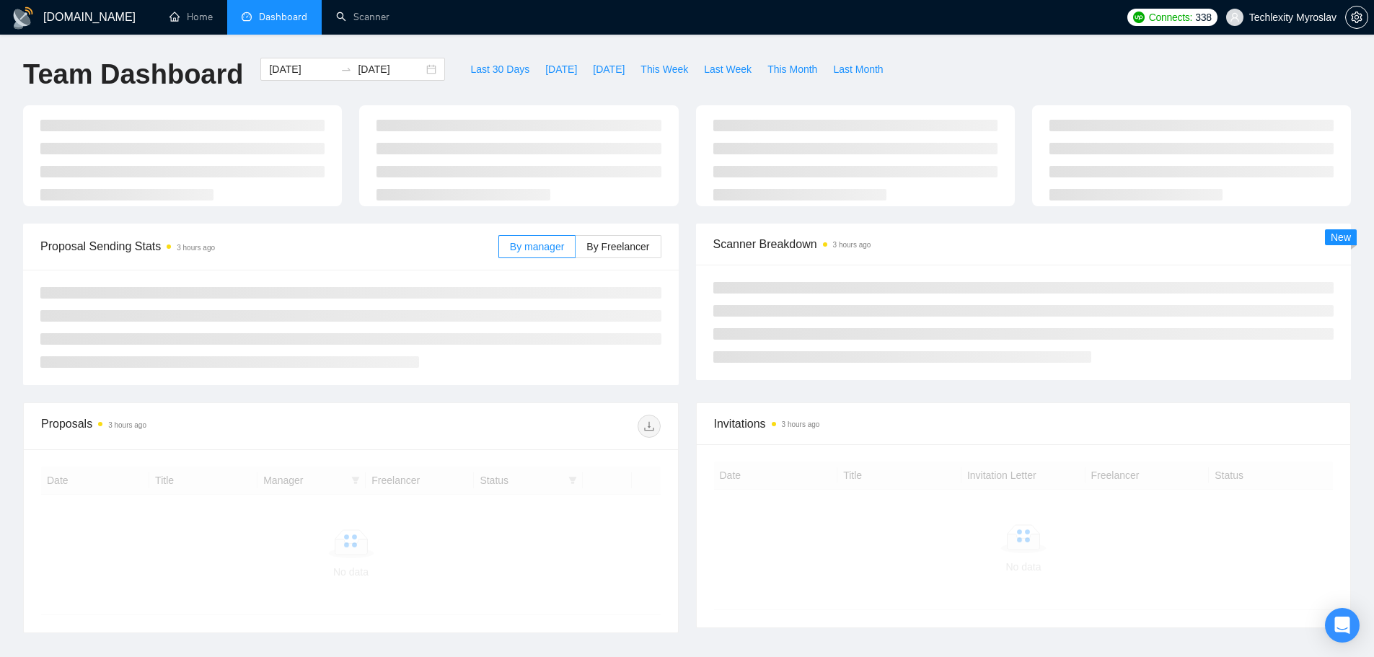 The height and width of the screenshot is (657, 1374). I want to click on input: Start date, so click(301, 69).